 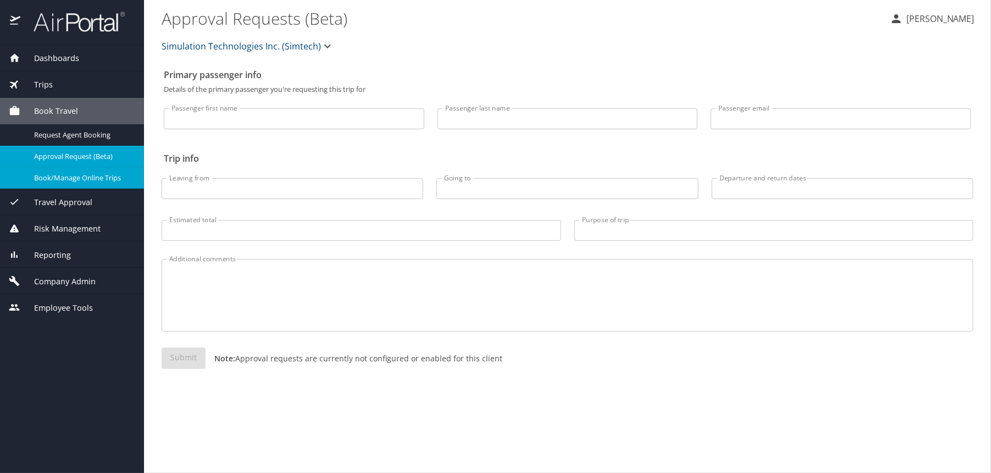 I want to click on p: Details of the primary passenger you're requesting this trip for, so click(x=567, y=89).